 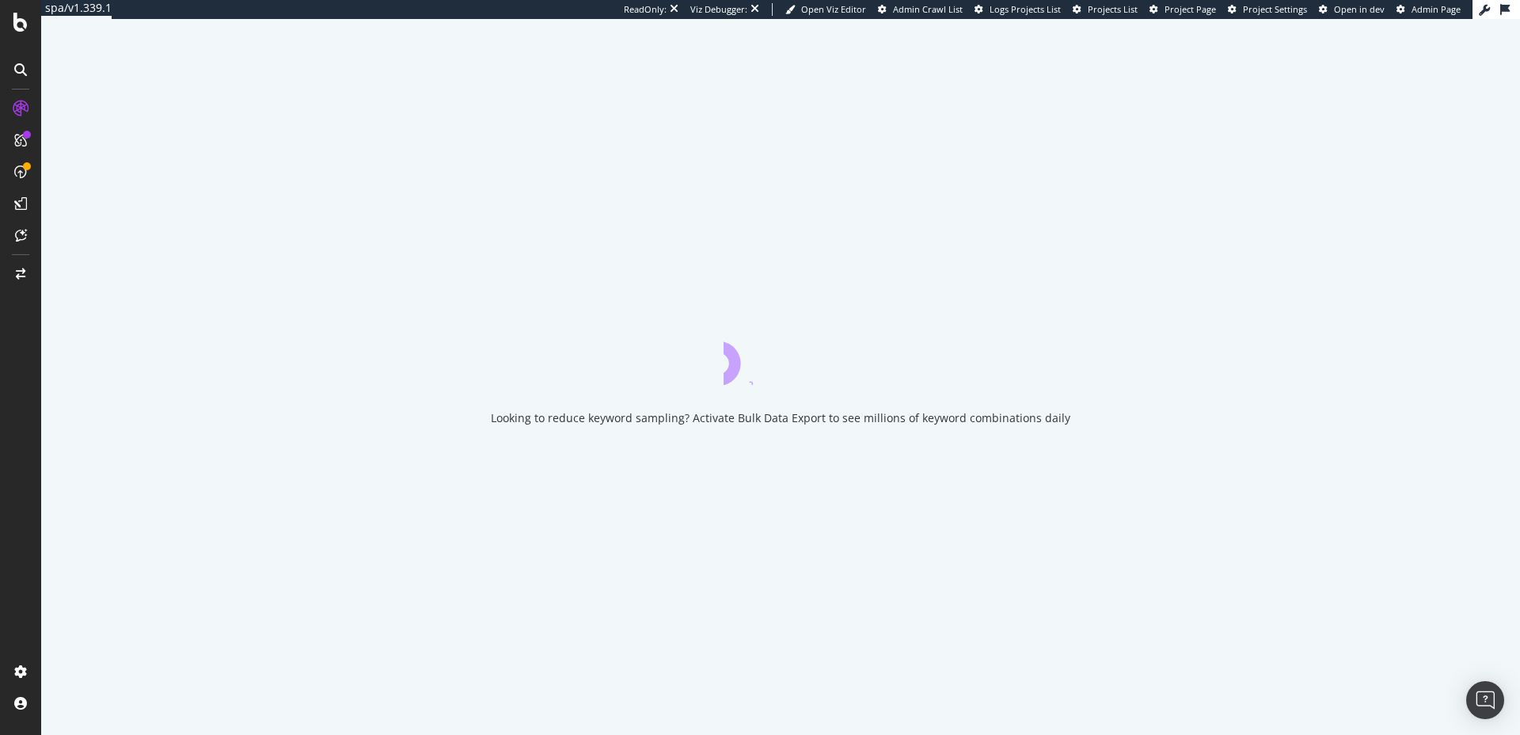 What do you see at coordinates (1351, 9) in the screenshot?
I see `a: Open in dev` at bounding box center [1351, 9].